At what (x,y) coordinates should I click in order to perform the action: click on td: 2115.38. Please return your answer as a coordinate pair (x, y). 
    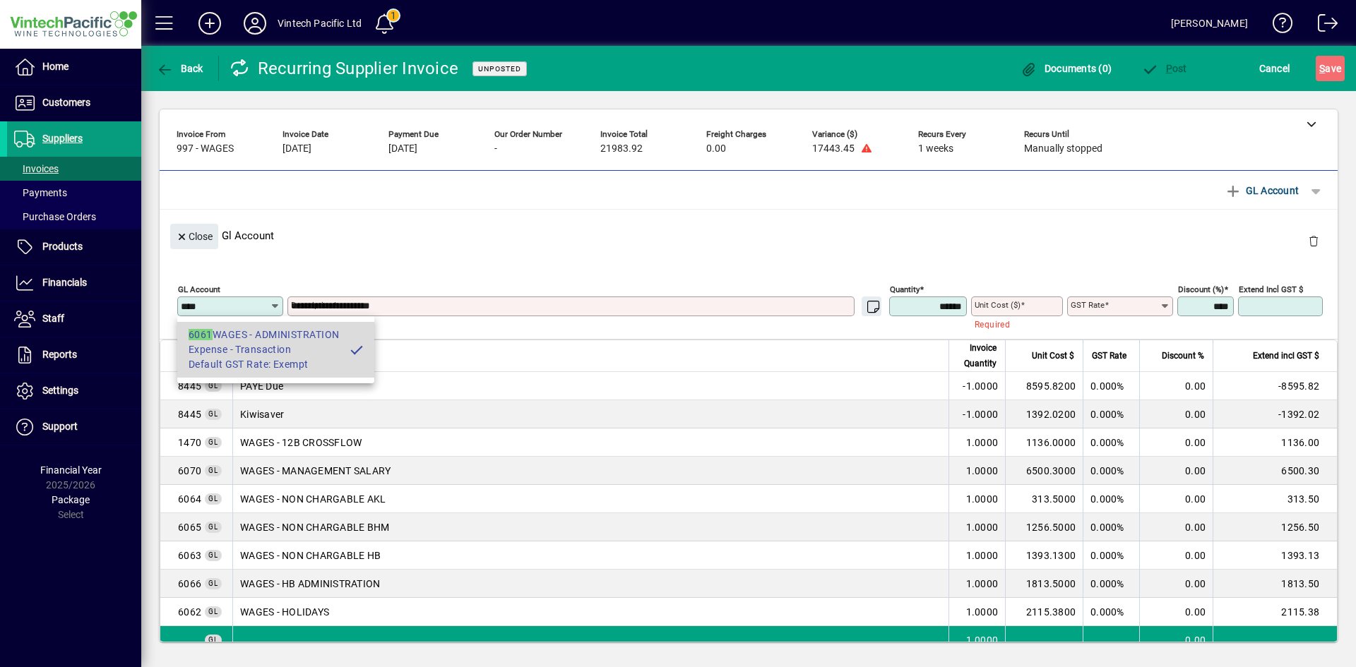
    Looking at the image, I should click on (1275, 612).